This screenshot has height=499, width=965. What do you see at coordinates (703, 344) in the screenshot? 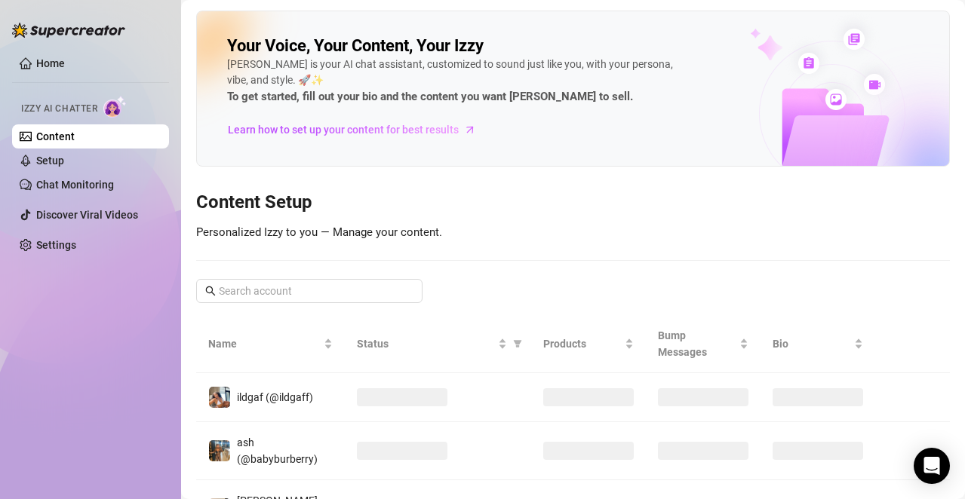
I see `th: Bump Messages` at bounding box center [703, 344].